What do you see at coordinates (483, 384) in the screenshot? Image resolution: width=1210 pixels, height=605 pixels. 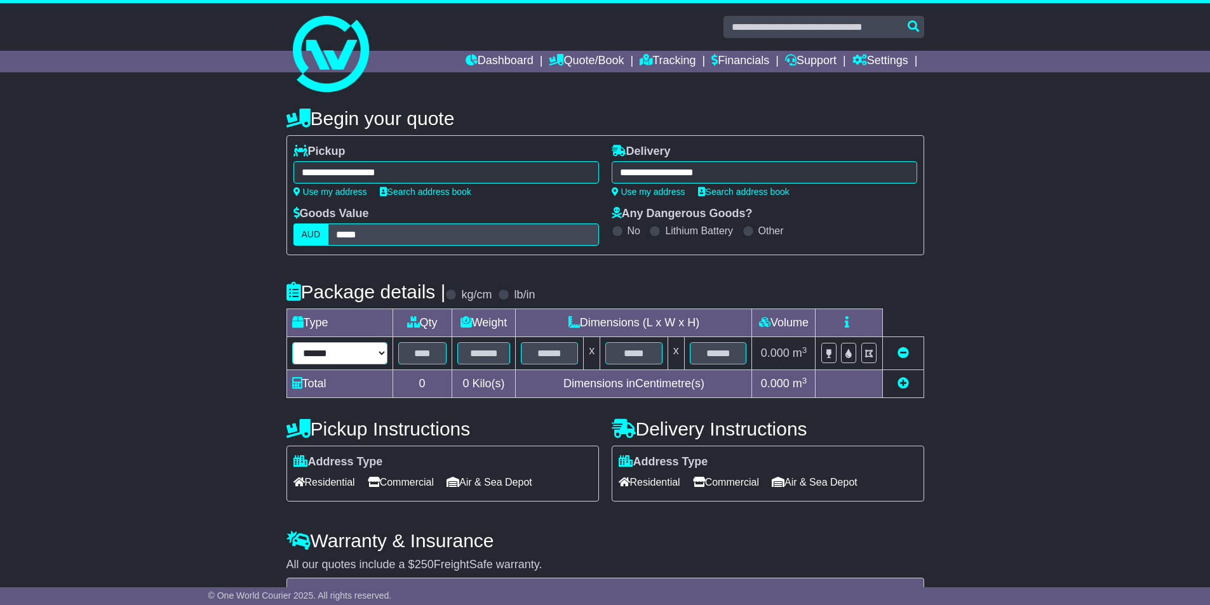 I see `td: Kilo(s)` at bounding box center [483, 384].